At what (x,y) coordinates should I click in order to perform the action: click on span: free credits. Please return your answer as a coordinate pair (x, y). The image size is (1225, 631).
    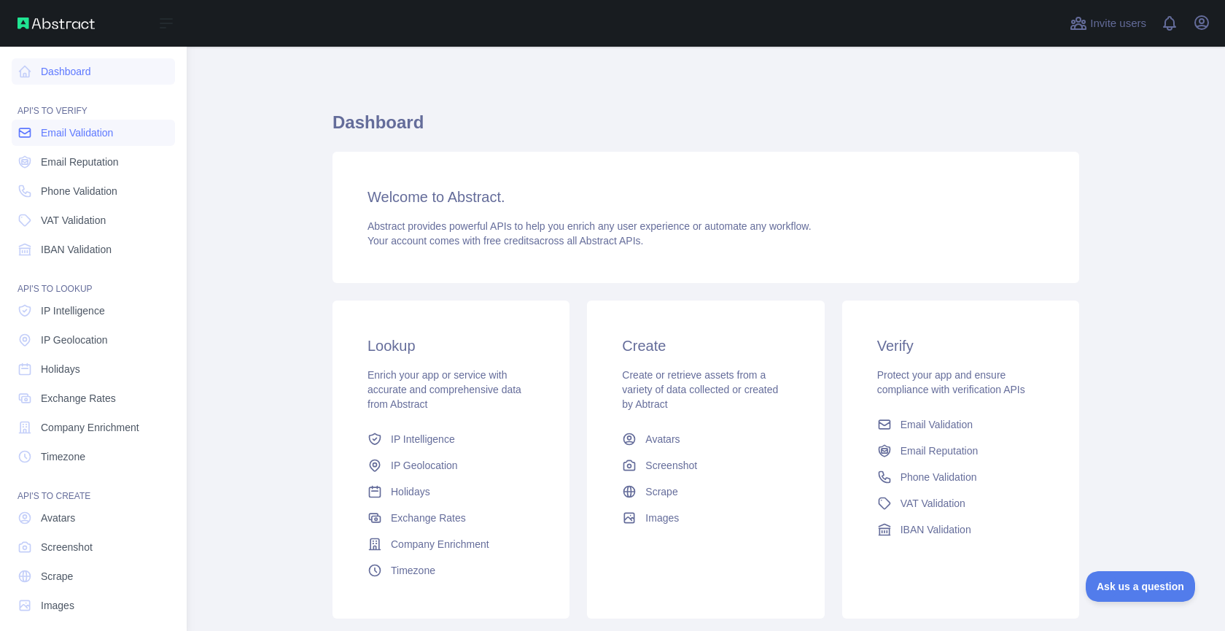
    Looking at the image, I should click on (508, 241).